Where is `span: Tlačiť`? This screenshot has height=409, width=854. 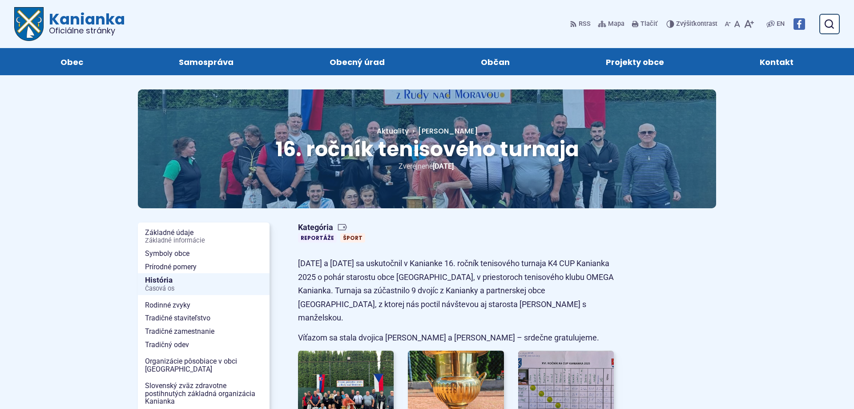
span: Tlačiť is located at coordinates (649, 24).